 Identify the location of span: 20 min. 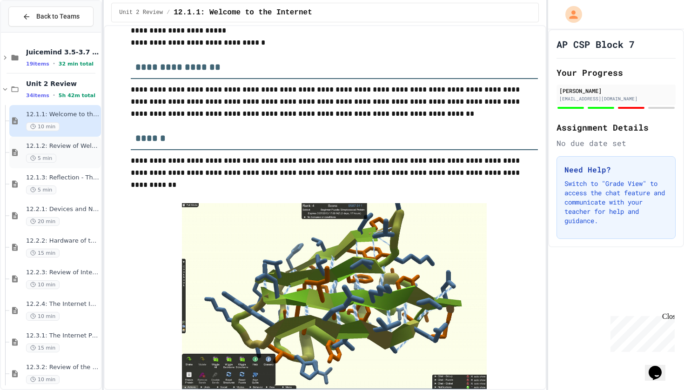
(43, 221).